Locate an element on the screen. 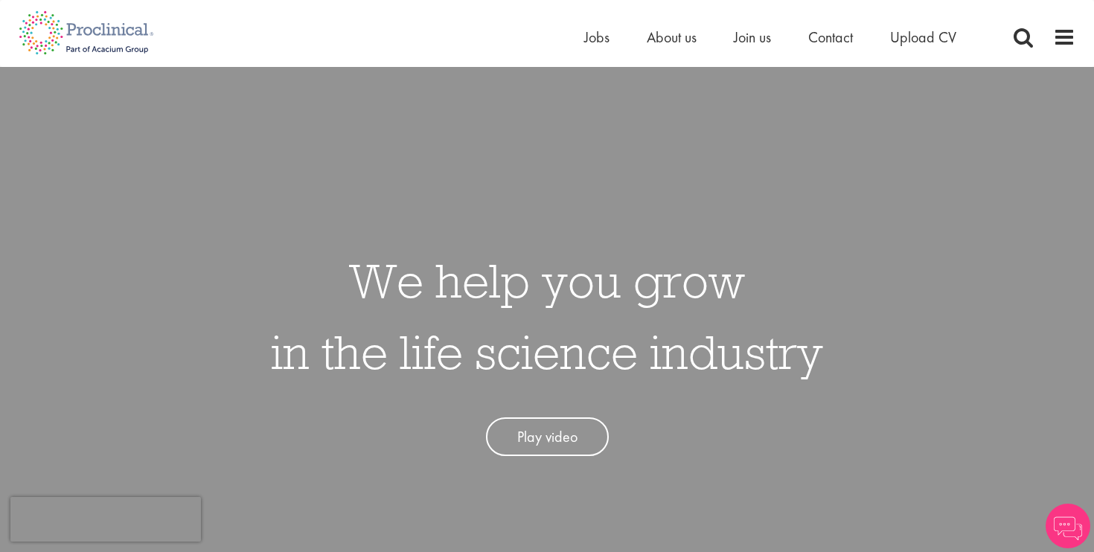  span: Jobs is located at coordinates (597, 37).